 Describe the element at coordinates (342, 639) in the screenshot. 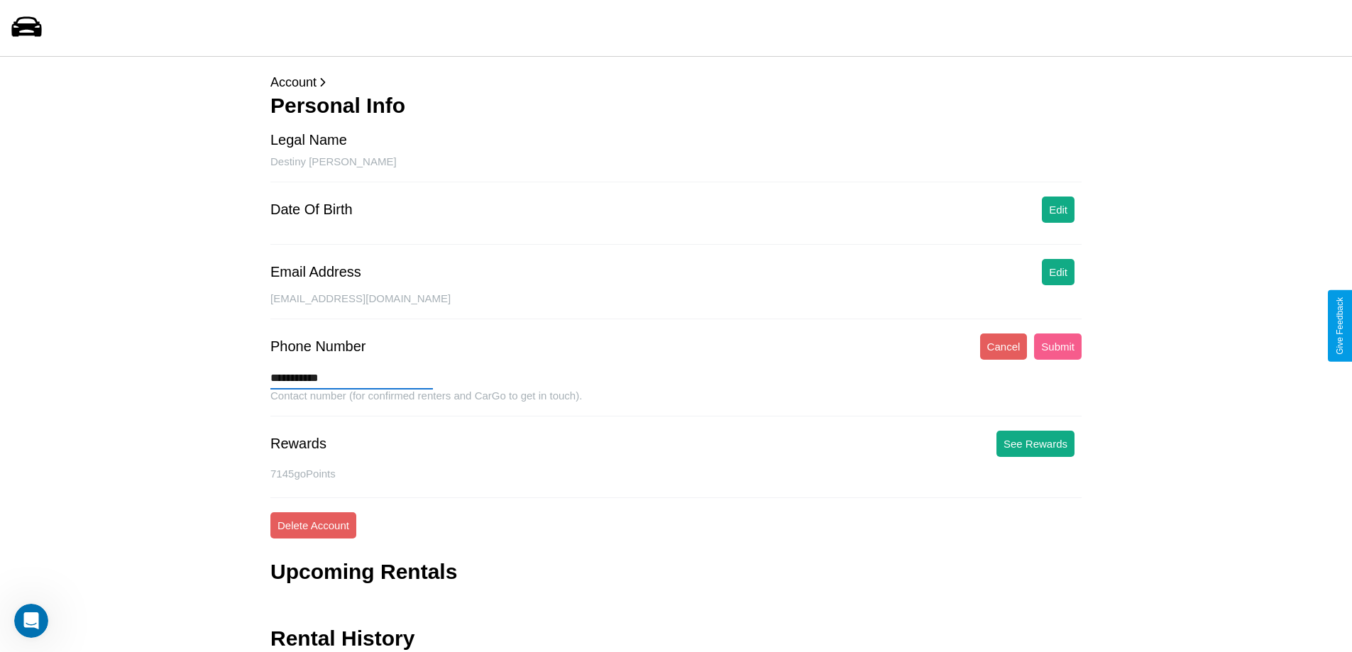

I see `h3: Rental History` at that location.